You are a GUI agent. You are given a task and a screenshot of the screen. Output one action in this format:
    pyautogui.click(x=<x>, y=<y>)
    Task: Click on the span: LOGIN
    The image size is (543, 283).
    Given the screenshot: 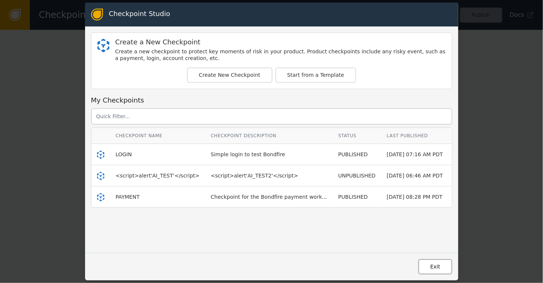 What is the action you would take?
    pyautogui.click(x=124, y=155)
    